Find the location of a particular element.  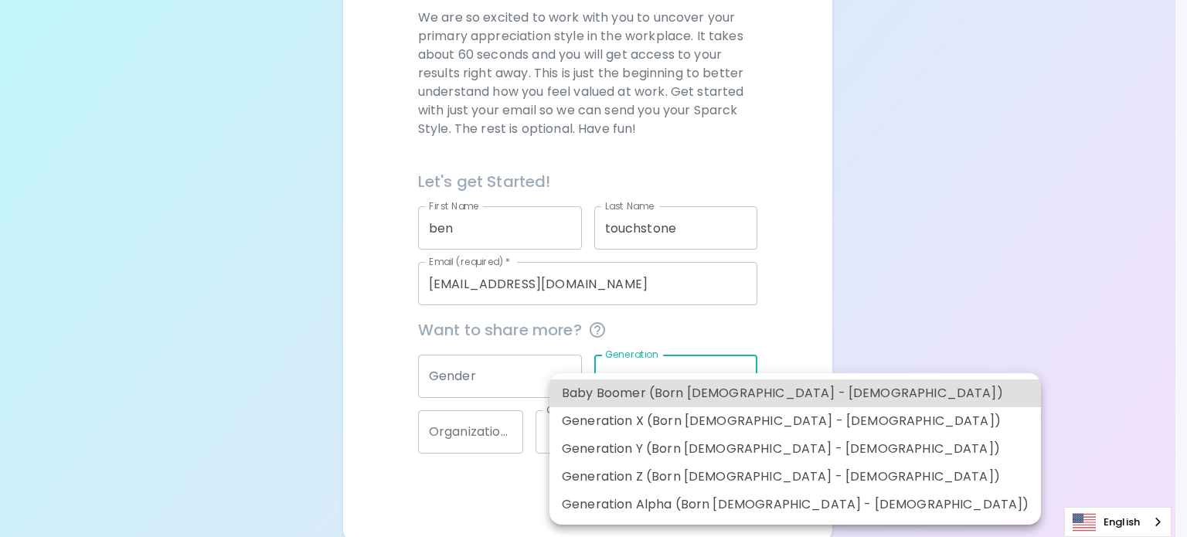

div: Language is located at coordinates (1117, 522).